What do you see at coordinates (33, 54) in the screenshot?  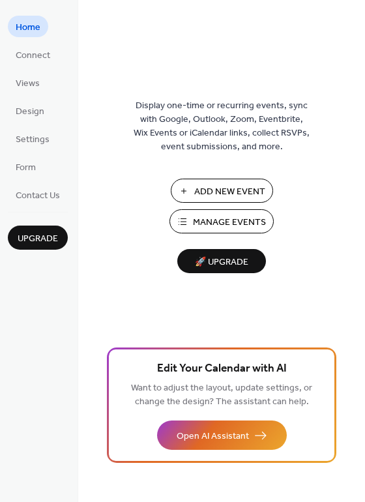 I see `a: Connect` at bounding box center [33, 54].